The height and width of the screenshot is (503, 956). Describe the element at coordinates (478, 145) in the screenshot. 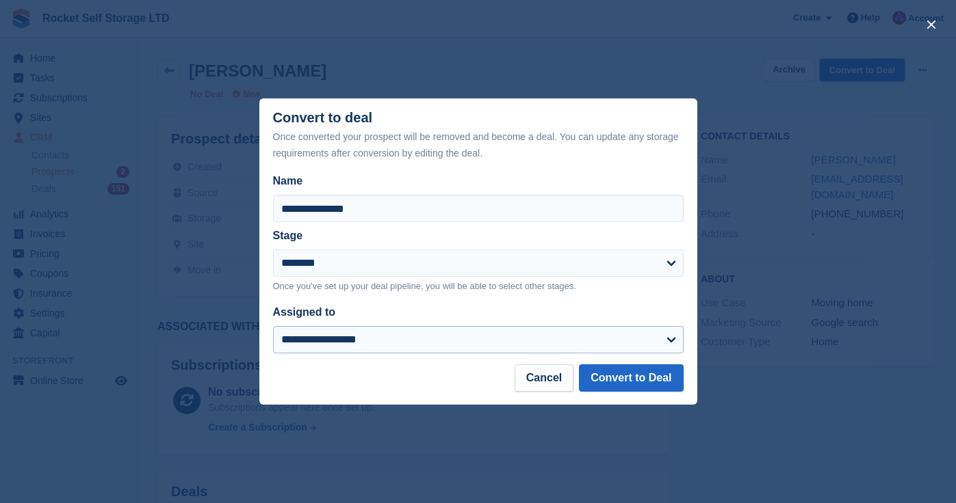

I see `div: Once converted your prospect will be removed and become a deal. You can update any storage requir...` at that location.